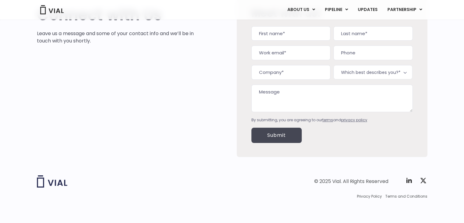  I want to click on a: PARTNERSHIPMenu Toggle, so click(405, 10).